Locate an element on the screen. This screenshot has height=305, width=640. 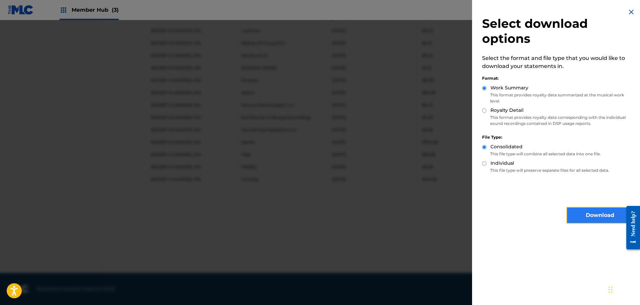
p: This file type will preserve separate files for all selected data. is located at coordinates (558, 170).